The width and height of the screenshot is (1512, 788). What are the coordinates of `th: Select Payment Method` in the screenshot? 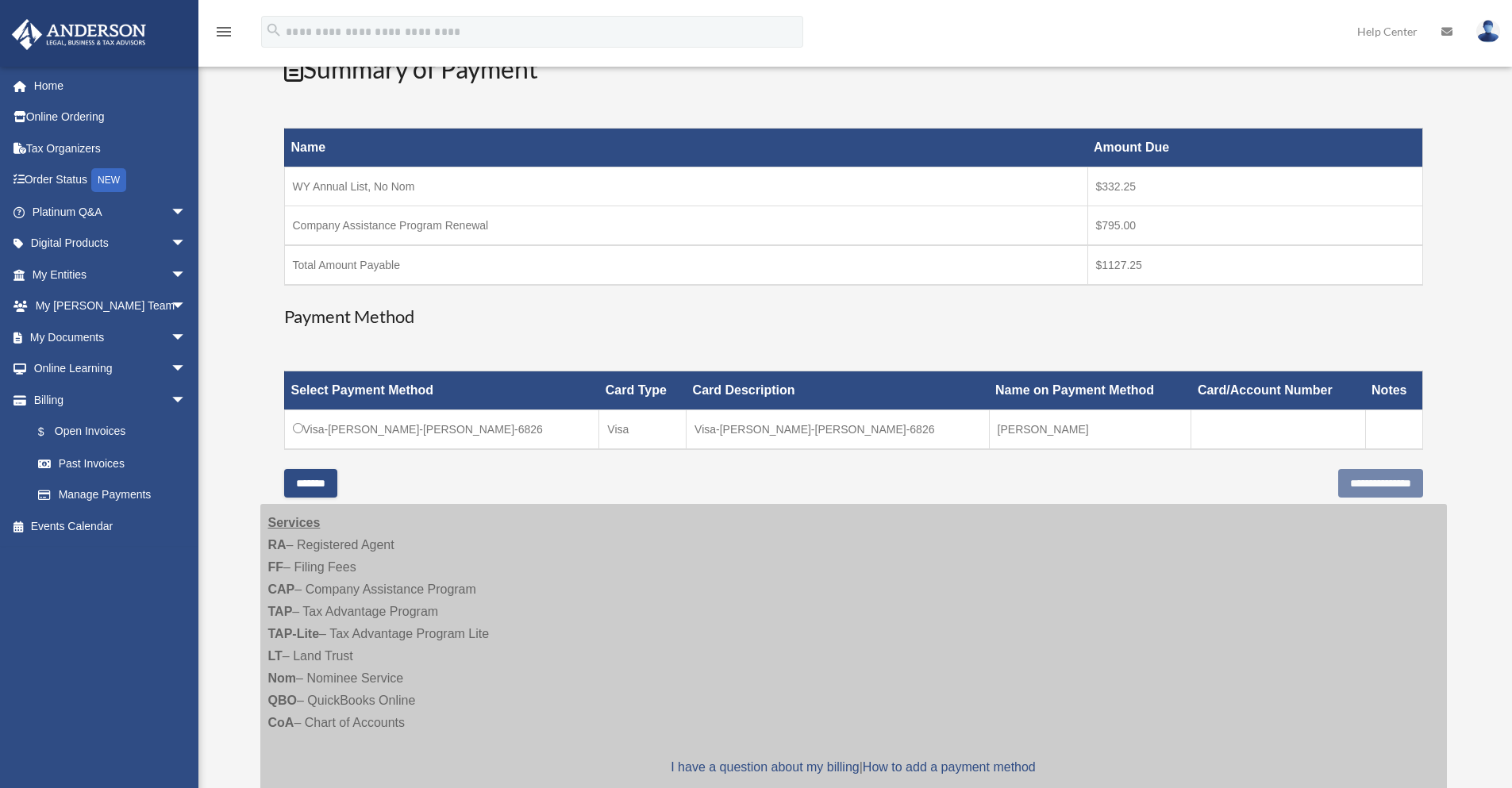 It's located at (441, 391).